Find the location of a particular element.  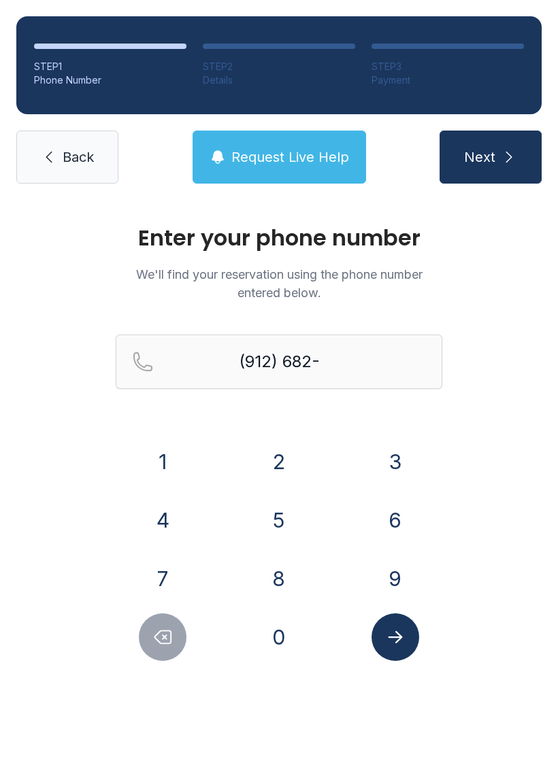

h1: Enter your phone number is located at coordinates (279, 238).